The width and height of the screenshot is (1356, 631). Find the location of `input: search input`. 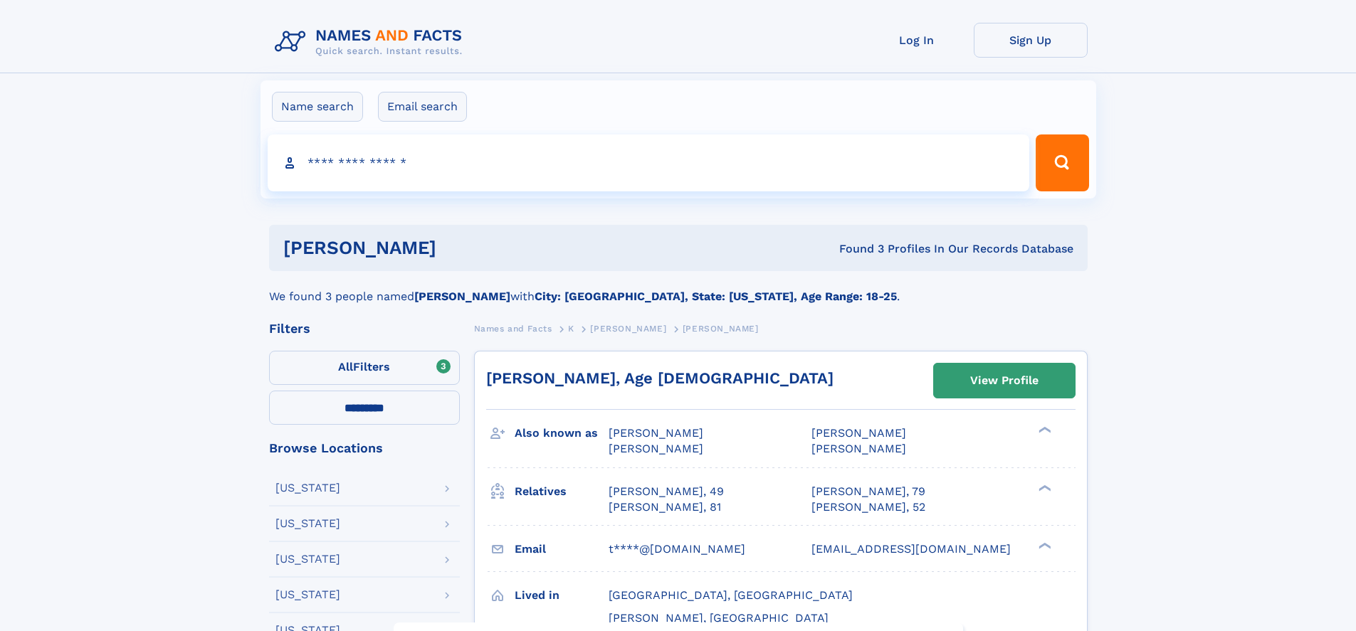

input: search input is located at coordinates (648, 163).